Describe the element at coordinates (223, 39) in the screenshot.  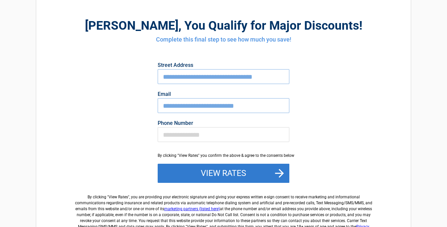
I see `h4: Complete this final step to see how much you save!` at that location.